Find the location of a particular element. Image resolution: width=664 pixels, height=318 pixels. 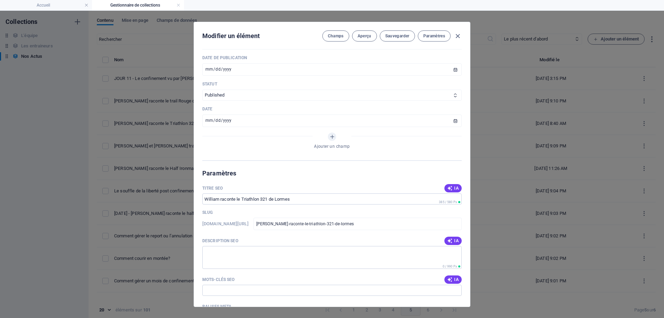

button: Paramètres is located at coordinates (434, 36).